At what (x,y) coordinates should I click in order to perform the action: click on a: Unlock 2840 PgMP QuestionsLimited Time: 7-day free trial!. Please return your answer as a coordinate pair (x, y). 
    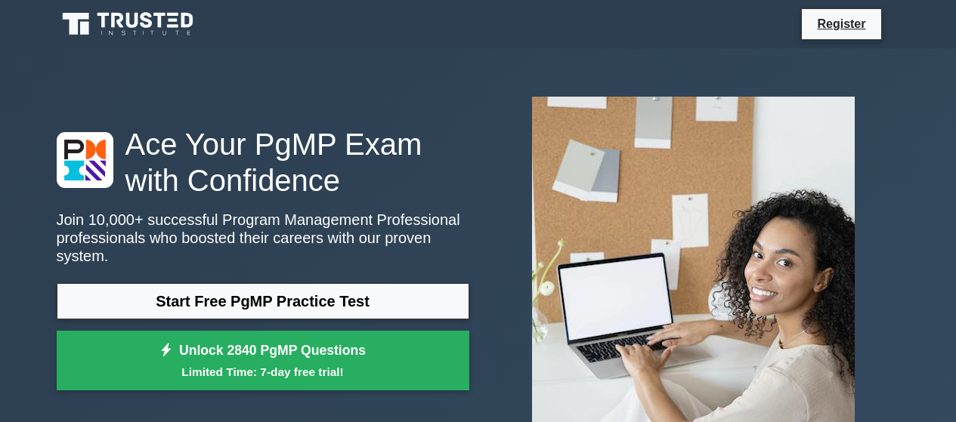
    Looking at the image, I should click on (263, 361).